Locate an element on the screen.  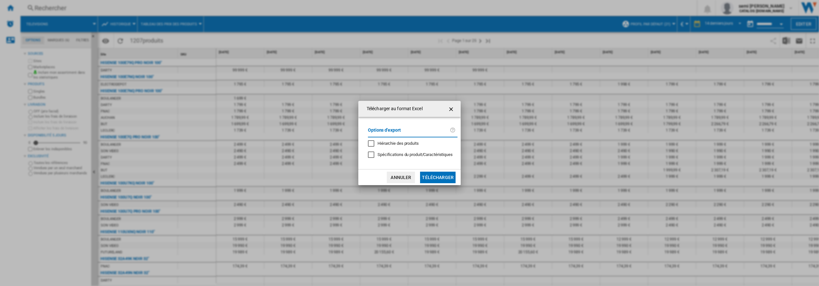
div: S'applique uniquement à la vision catégorie is located at coordinates (415, 154).